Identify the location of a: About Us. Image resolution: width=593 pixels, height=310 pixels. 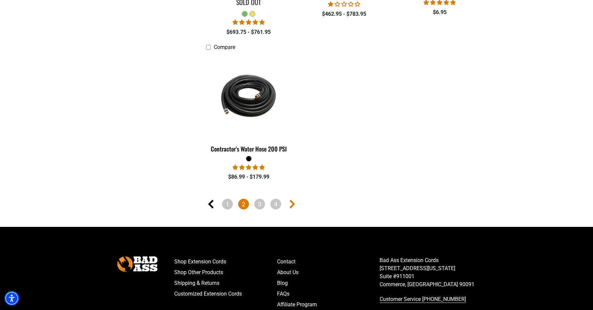
(328, 272).